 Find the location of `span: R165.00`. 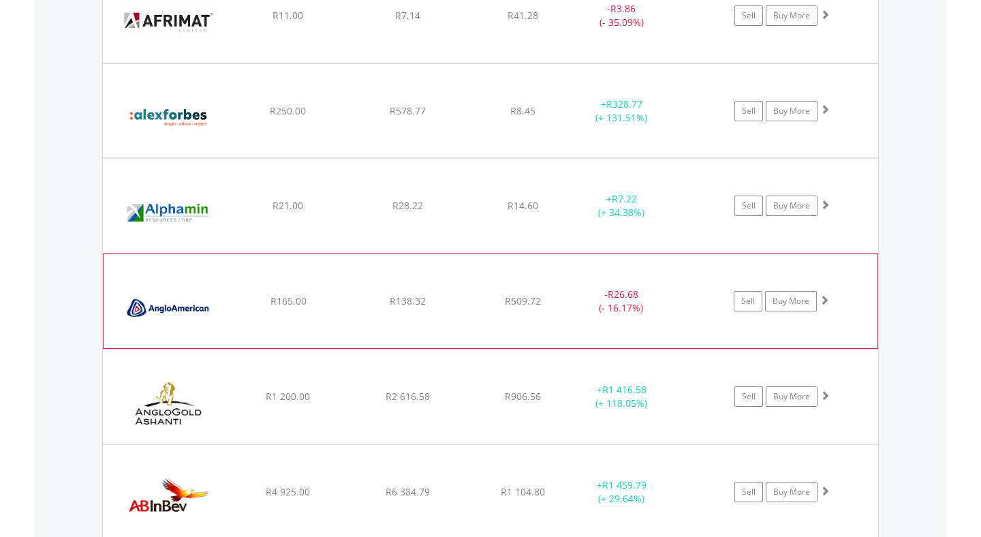

span: R165.00 is located at coordinates (288, 300).